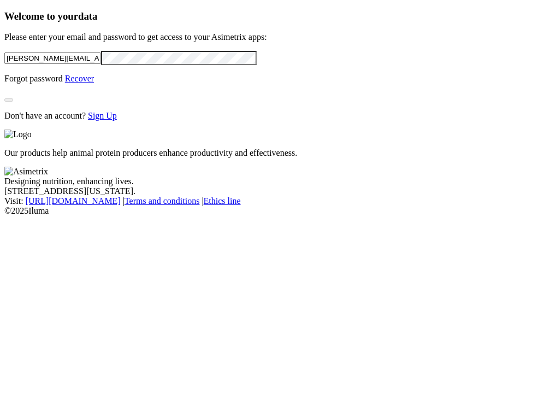 This screenshot has height=393, width=556. What do you see at coordinates (278, 153) in the screenshot?
I see `p: Our products help animal protein producers enhance productivity and effectiveness.` at bounding box center [278, 153].